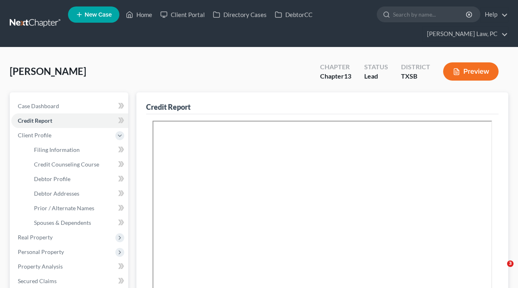  I want to click on a: DebtorCC, so click(293, 15).